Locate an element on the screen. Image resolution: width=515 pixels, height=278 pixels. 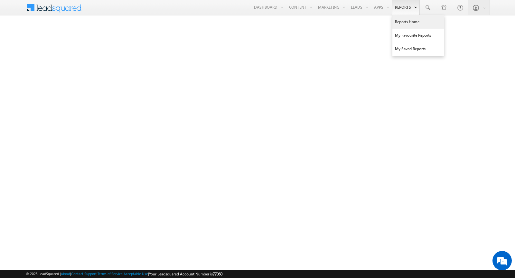
span: © 2025 LeadSquared | | | | | is located at coordinates (124, 274).